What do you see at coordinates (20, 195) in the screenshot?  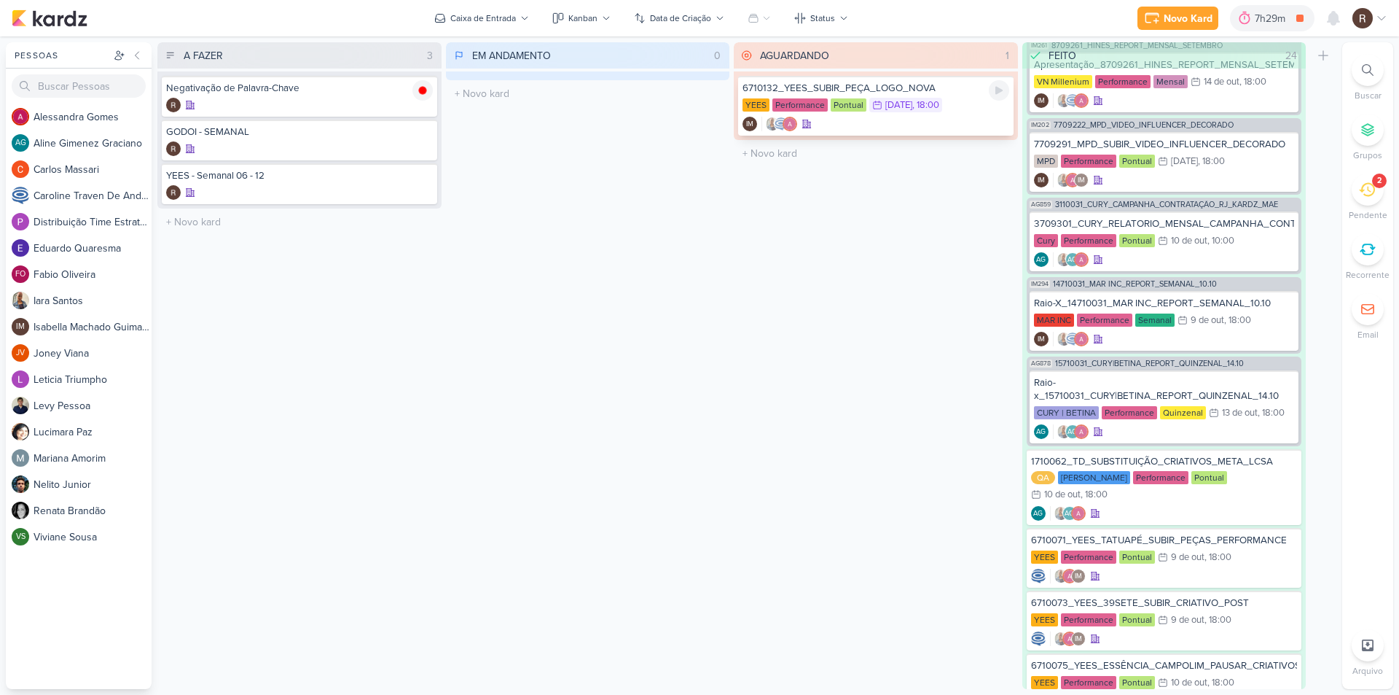 I see `img: Caroline Traven De Andrade` at bounding box center [20, 195].